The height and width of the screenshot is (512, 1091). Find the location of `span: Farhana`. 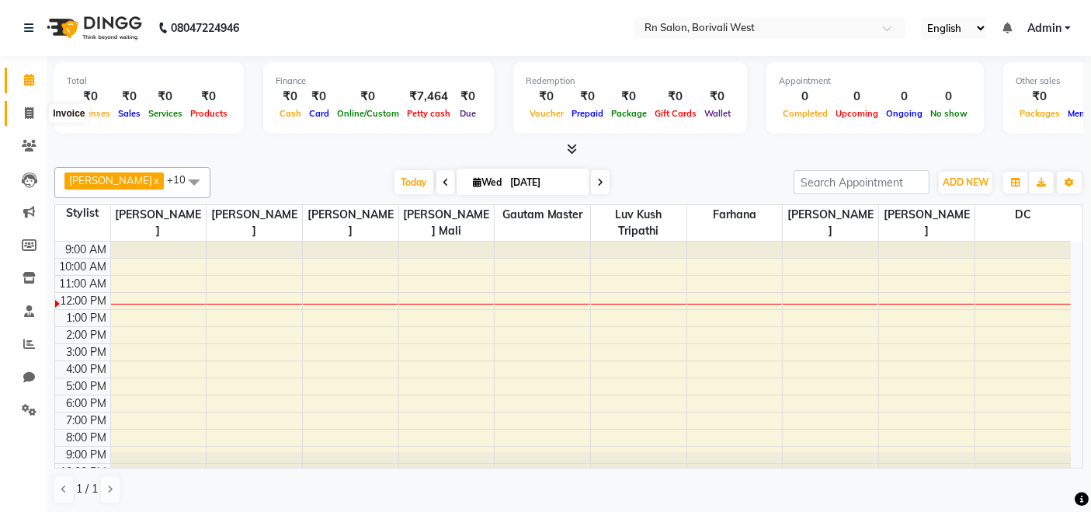

span: Farhana is located at coordinates (735, 214).